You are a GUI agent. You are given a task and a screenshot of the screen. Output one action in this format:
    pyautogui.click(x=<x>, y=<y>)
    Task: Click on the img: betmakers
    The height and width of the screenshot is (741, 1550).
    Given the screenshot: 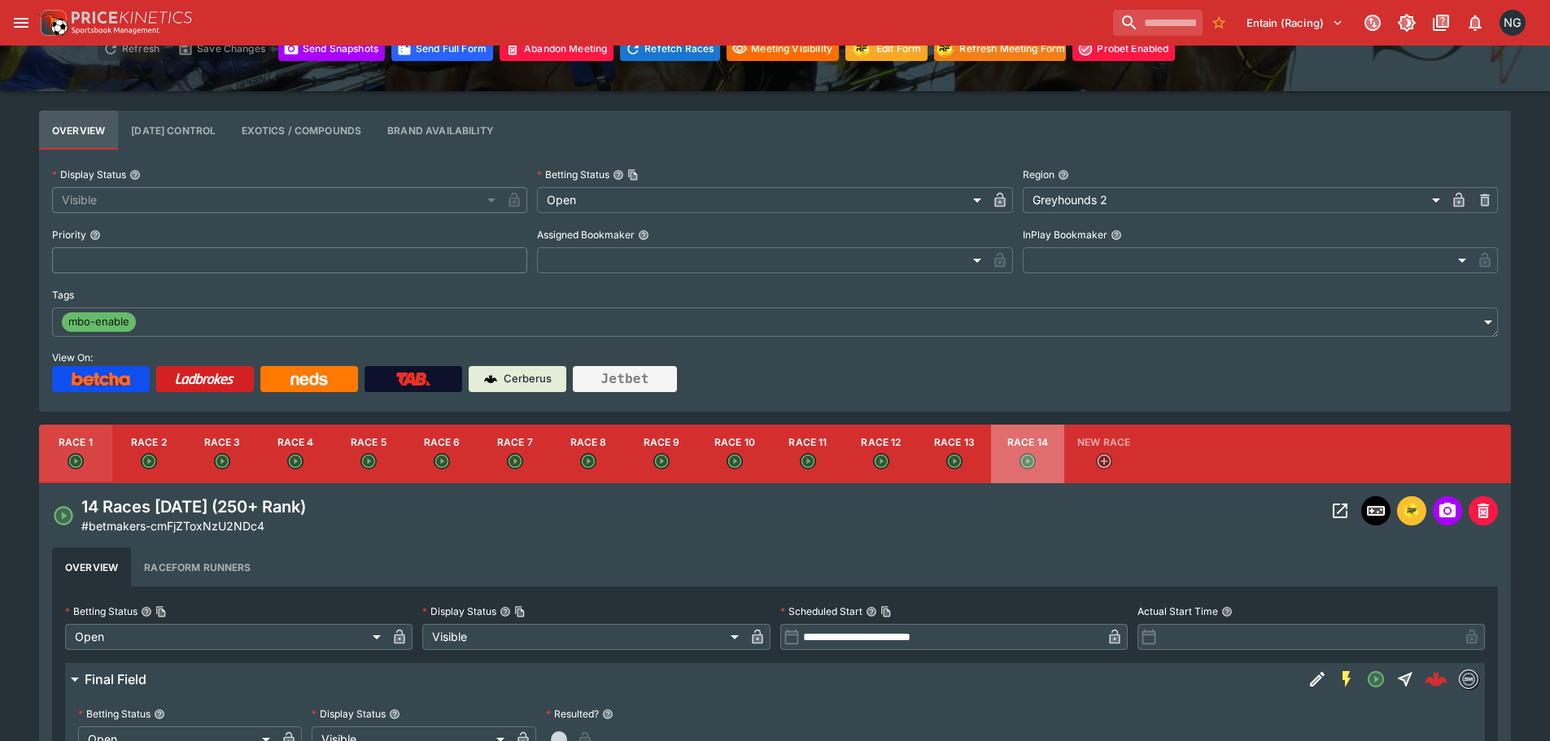 What is the action you would take?
    pyautogui.click(x=1469, y=680)
    